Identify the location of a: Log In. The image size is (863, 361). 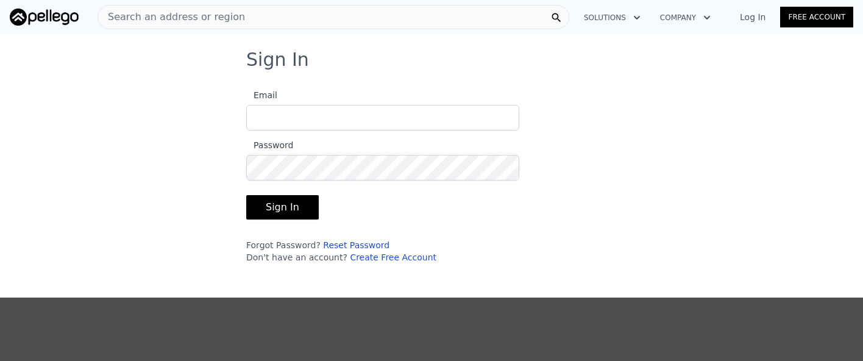
(752, 17).